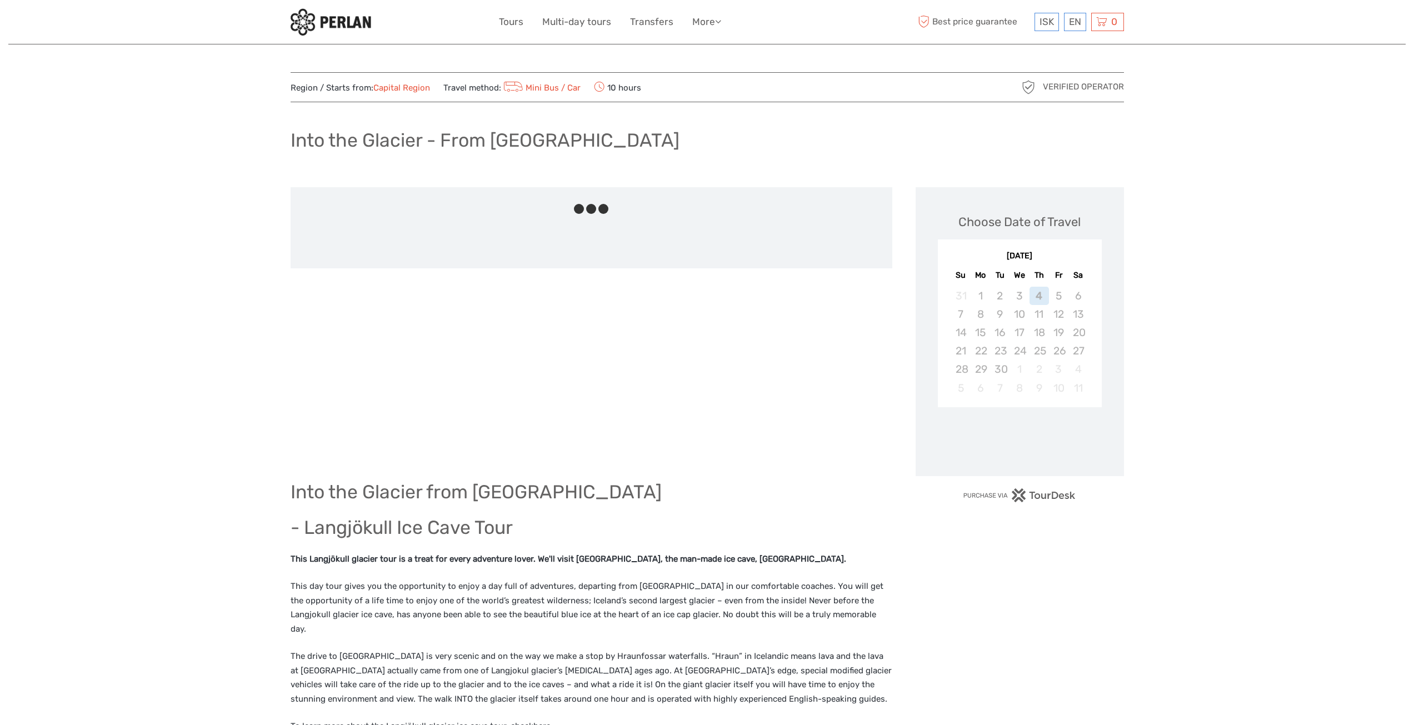 This screenshot has height=725, width=1414. What do you see at coordinates (999, 314) in the screenshot?
I see `div: Not available Tuesday, September 9th, 2025` at bounding box center [999, 314].